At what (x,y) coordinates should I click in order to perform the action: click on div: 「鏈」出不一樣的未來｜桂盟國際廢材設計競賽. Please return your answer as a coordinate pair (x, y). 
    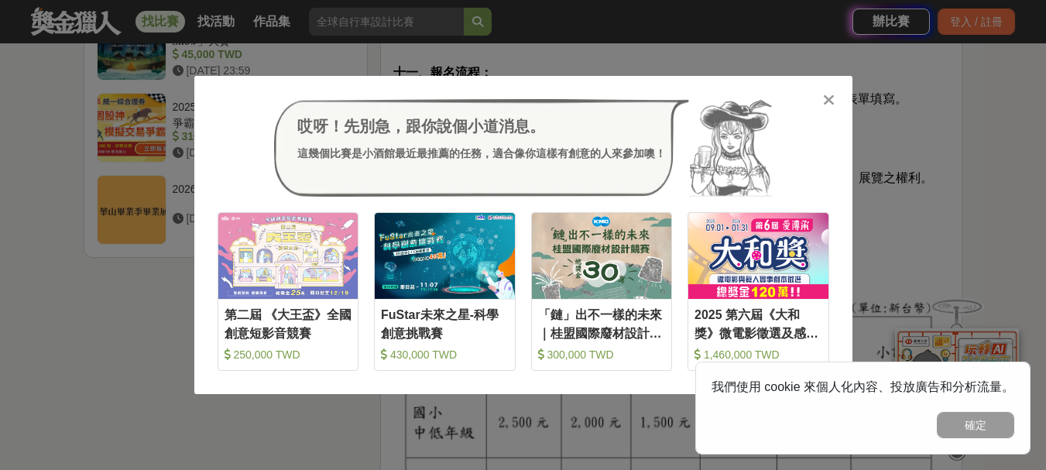
    Looking at the image, I should click on (601, 323).